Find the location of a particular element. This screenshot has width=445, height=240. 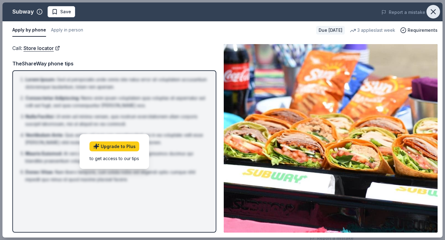

span: Mauris Euismod : is located at coordinates (44, 154).